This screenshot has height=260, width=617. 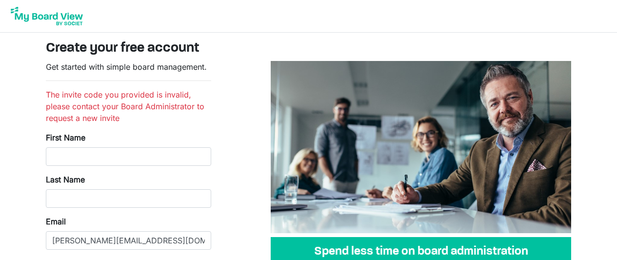 I want to click on img: A photograph of board members sitting at a table, so click(x=421, y=147).